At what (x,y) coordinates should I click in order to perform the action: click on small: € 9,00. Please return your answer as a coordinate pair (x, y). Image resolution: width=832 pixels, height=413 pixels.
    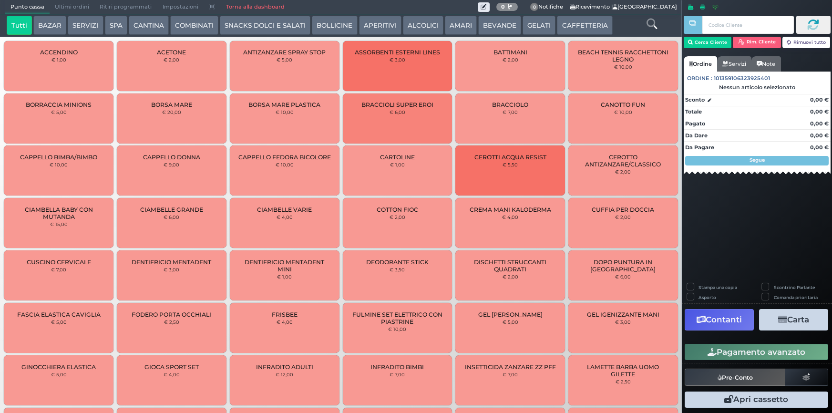
    Looking at the image, I should click on (171, 165).